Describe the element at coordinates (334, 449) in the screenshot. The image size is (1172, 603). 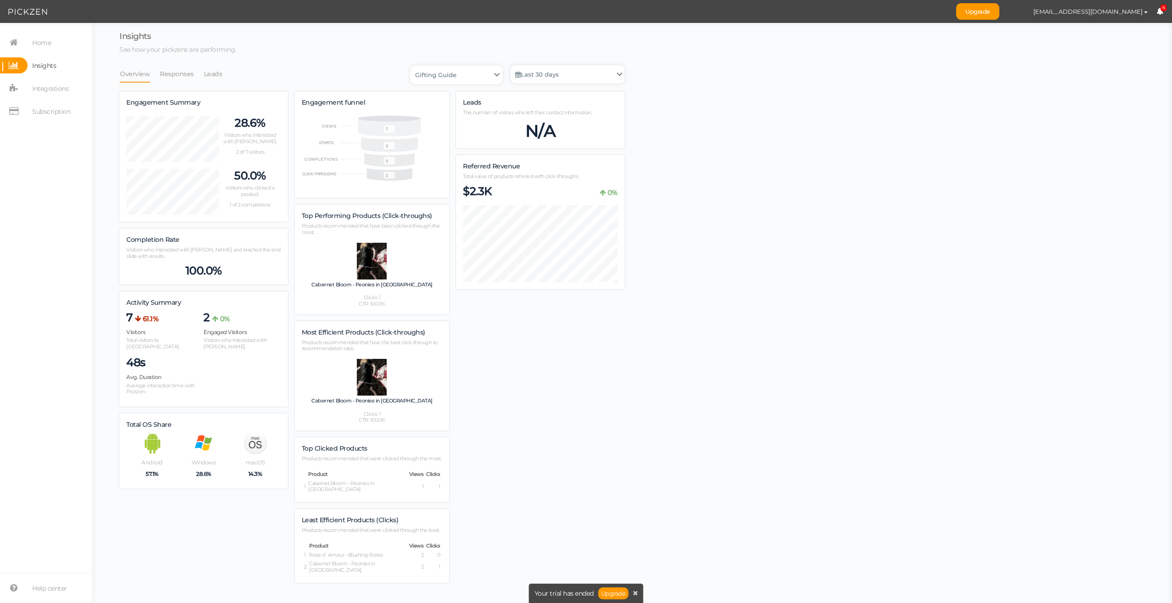
I see `span: Top Clicked Products` at that location.